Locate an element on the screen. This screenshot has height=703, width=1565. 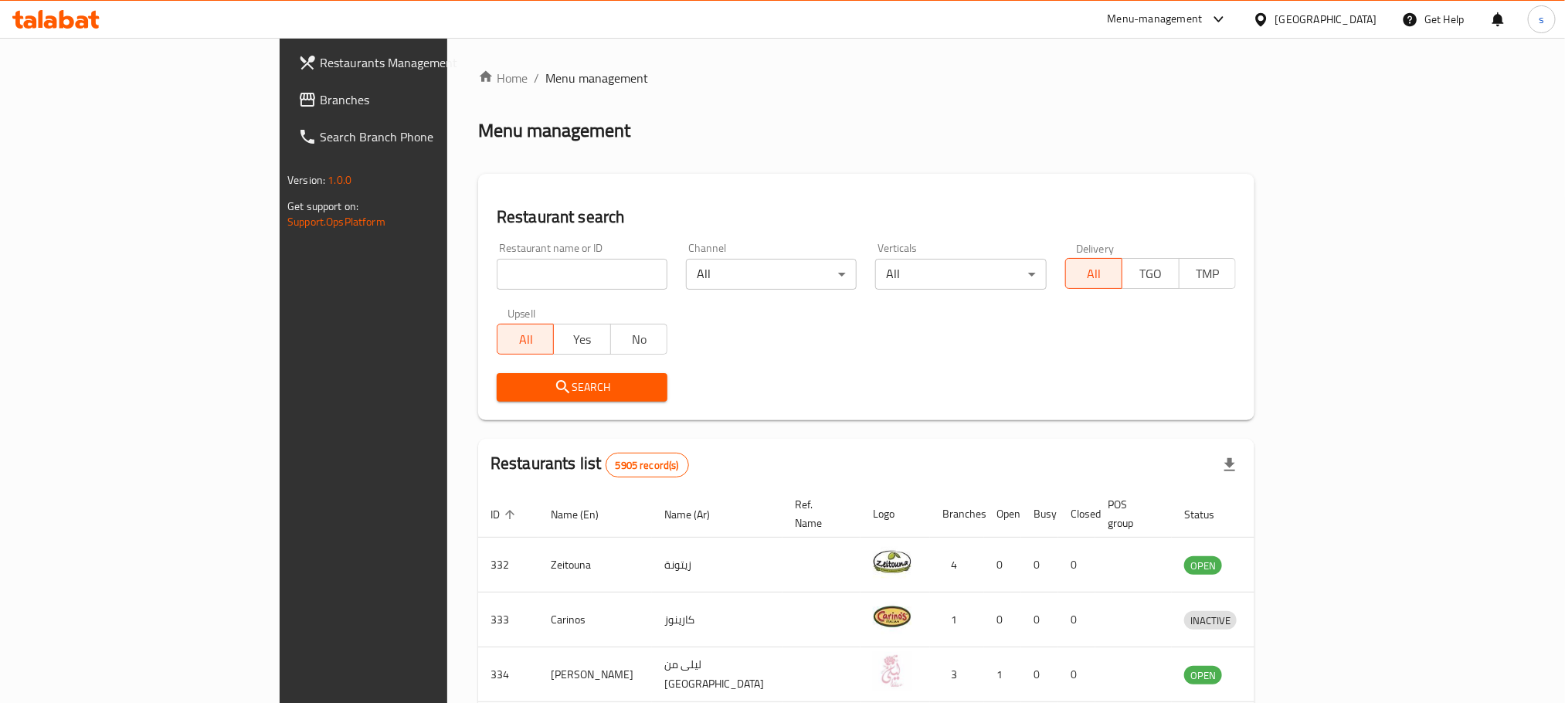
span: ID is located at coordinates (505, 514).